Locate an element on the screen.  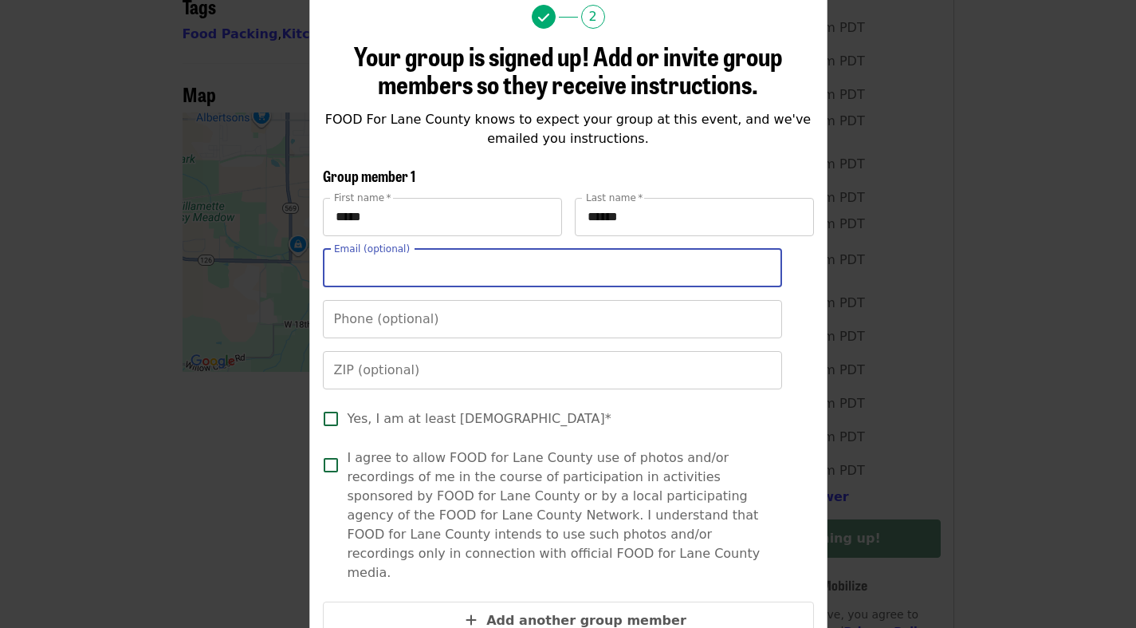
input: ZIP (optional) is located at coordinates (553, 370).